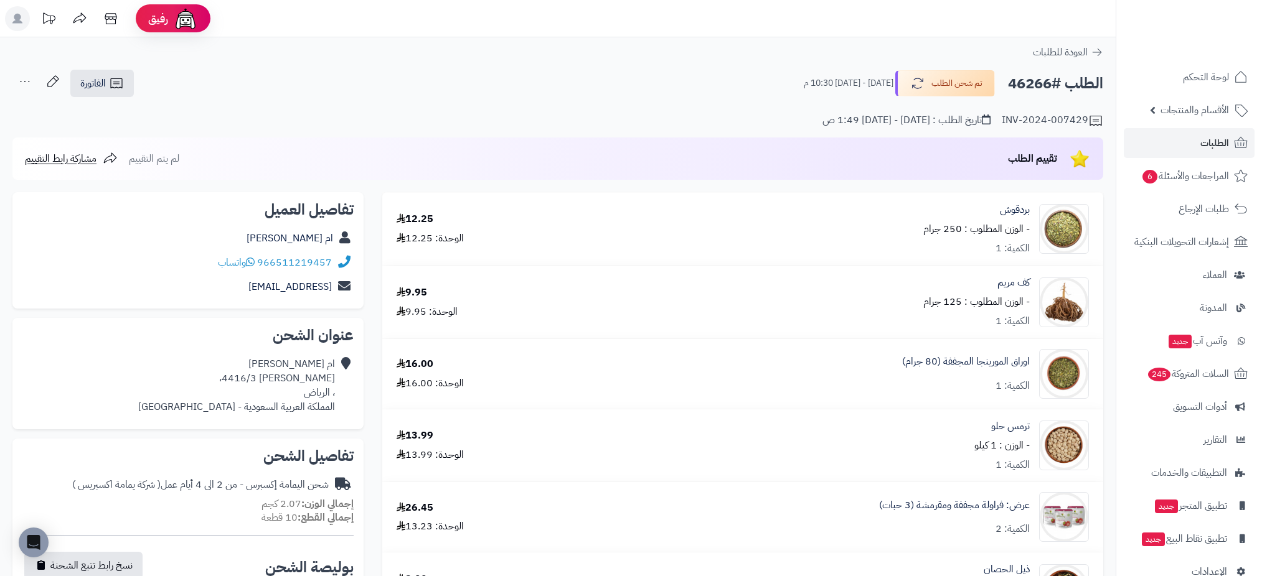  Describe the element at coordinates (1002, 446) in the screenshot. I see `small: - الوزن : 1 كيلو` at that location.